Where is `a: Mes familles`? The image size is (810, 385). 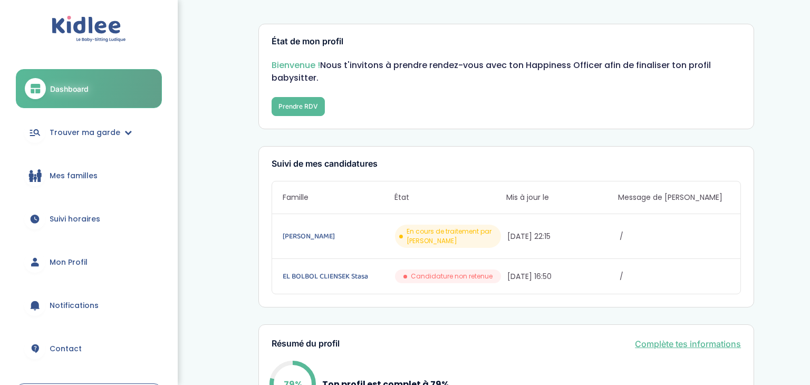
a: Mes familles is located at coordinates (89, 176).